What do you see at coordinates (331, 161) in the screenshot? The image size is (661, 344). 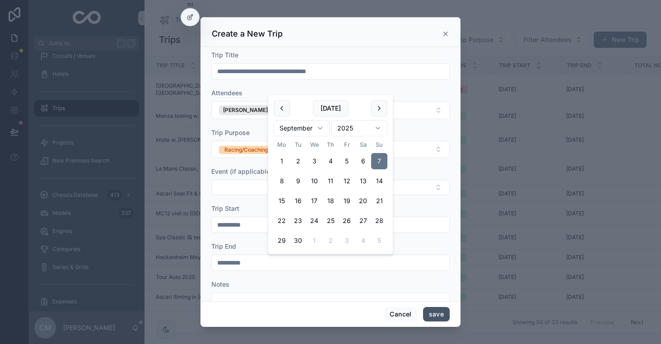 I see `button: Thursday, 4 September 2025` at bounding box center [331, 161].